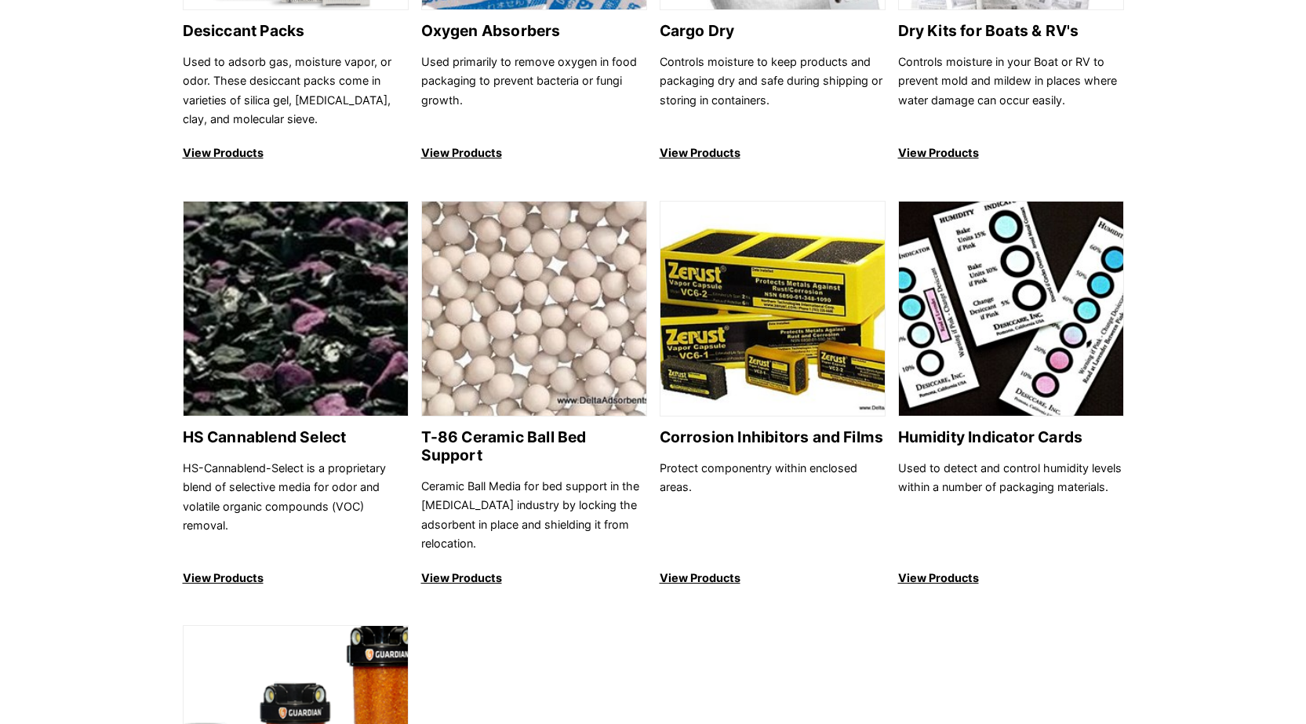  What do you see at coordinates (772, 91) in the screenshot?
I see `p: Controls moisture to keep products and packaging dry and safe during shipping or storing in conta...` at bounding box center [772, 91].